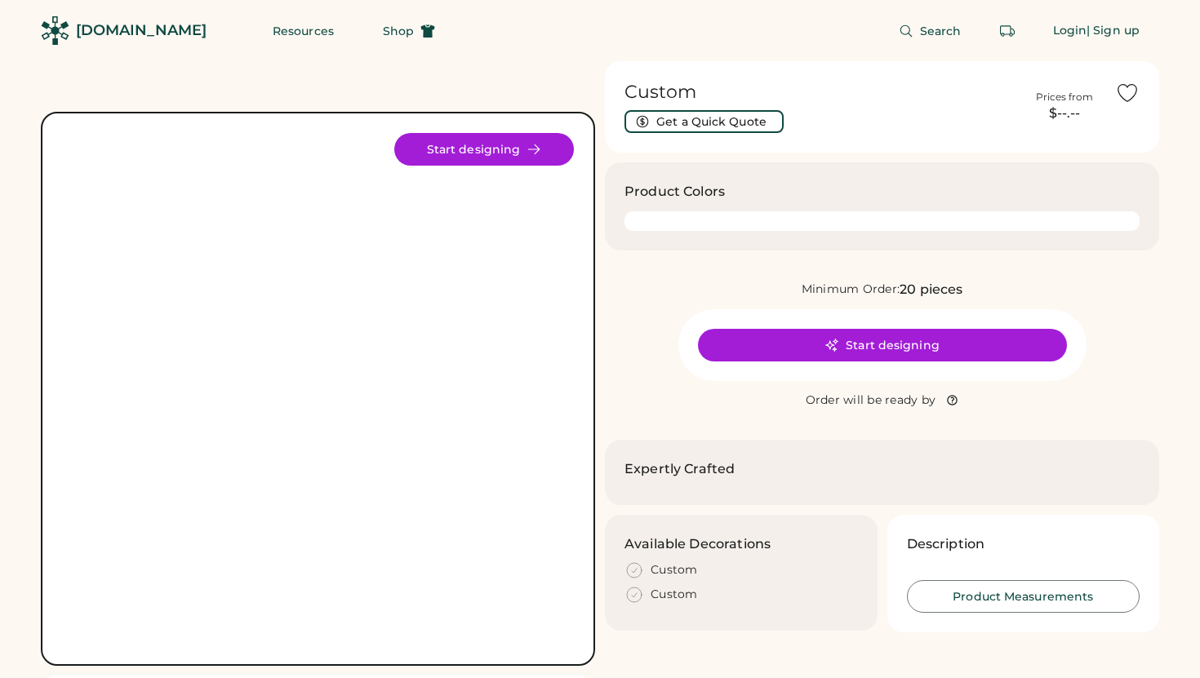 The height and width of the screenshot is (678, 1200). What do you see at coordinates (819, 92) in the screenshot?
I see `h1: Custom` at bounding box center [819, 92].